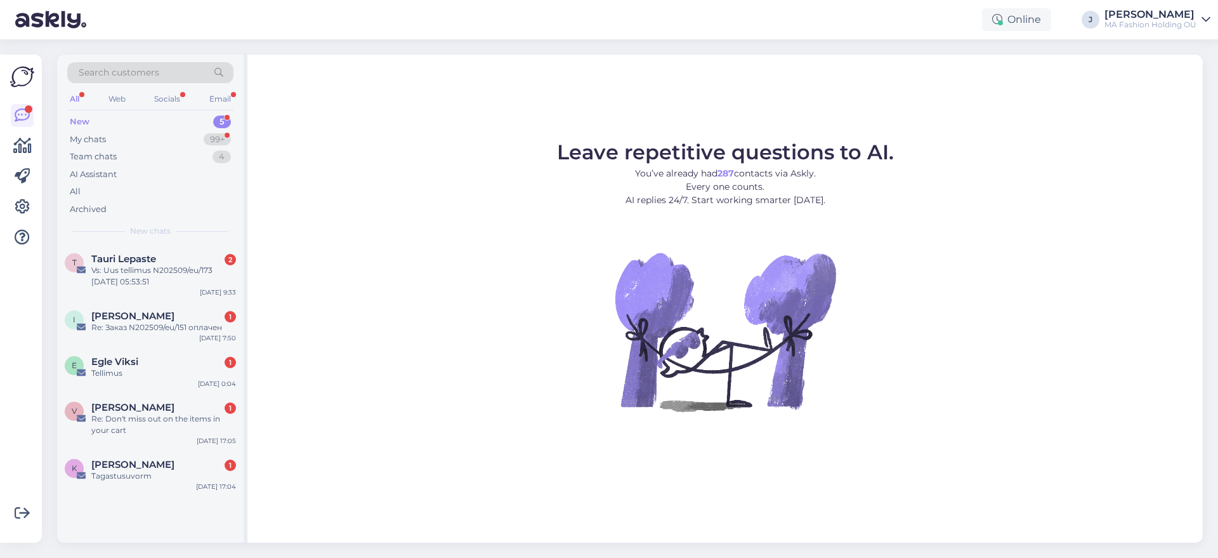 The image size is (1218, 558). I want to click on span: V, so click(74, 411).